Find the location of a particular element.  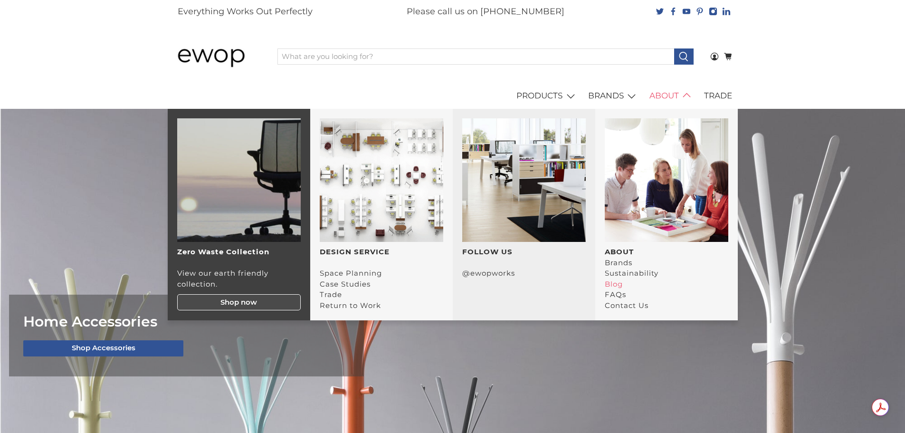

a: Brands is located at coordinates (619, 262).